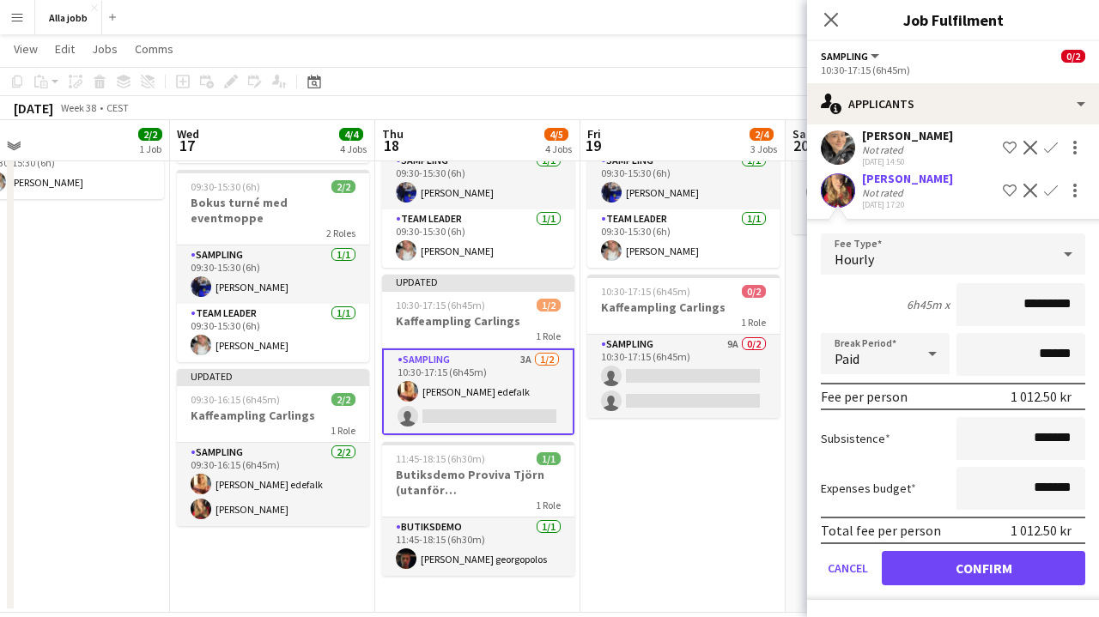  What do you see at coordinates (846, 359) in the screenshot?
I see `span: Paid` at bounding box center [846, 359].